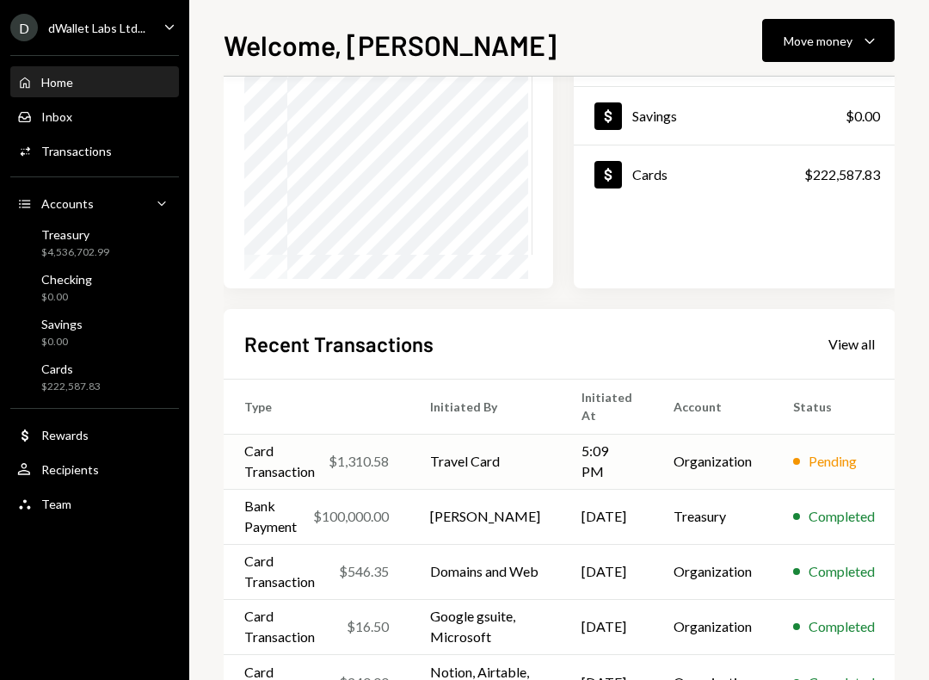 This screenshot has width=929, height=680. What do you see at coordinates (75, 252) in the screenshot?
I see `div: $4,536,702.99` at bounding box center [75, 252].